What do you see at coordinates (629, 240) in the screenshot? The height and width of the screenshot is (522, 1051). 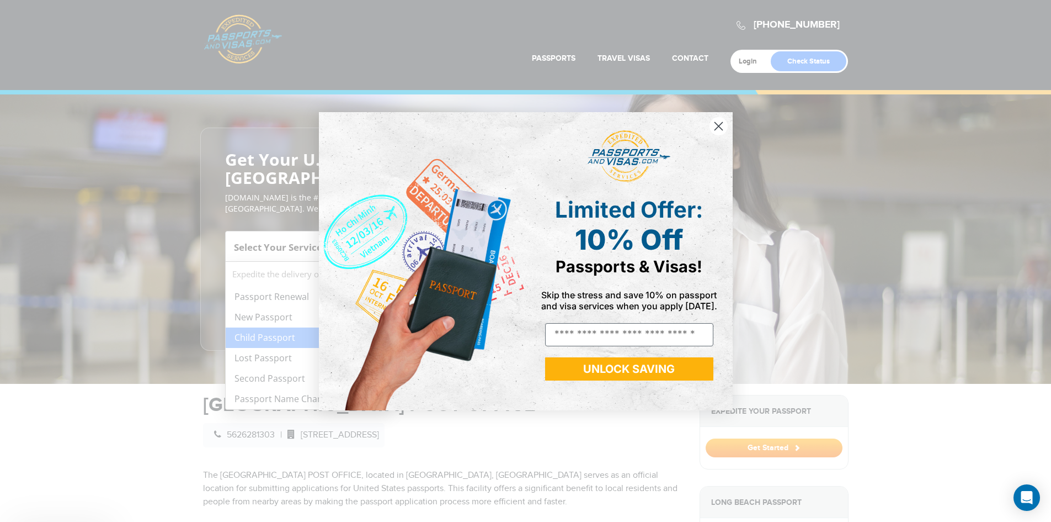 I see `span: 10% Off` at bounding box center [629, 240].